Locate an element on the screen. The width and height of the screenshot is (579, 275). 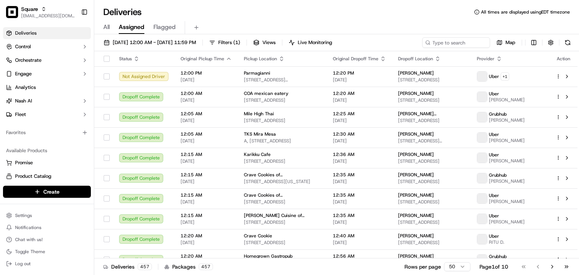
span: Engage is located at coordinates (23, 74).